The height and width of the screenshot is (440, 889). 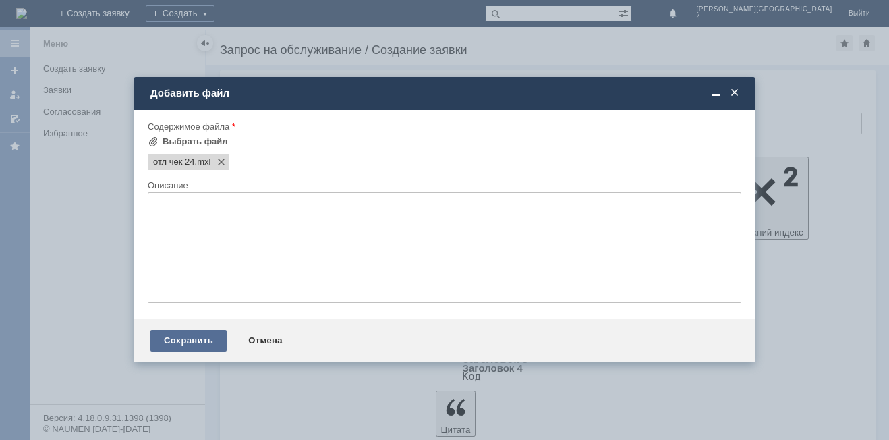 I want to click on div: Содержимое файла, so click(x=443, y=126).